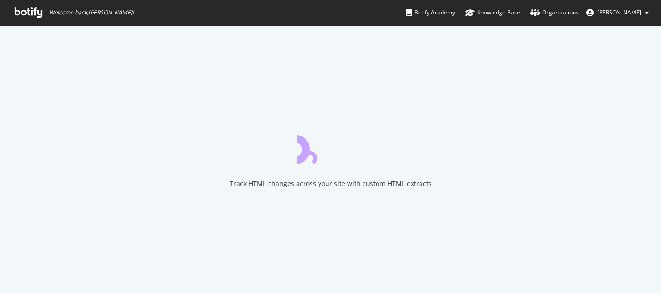  What do you see at coordinates (430, 13) in the screenshot?
I see `div: Botify Academy` at bounding box center [430, 13].